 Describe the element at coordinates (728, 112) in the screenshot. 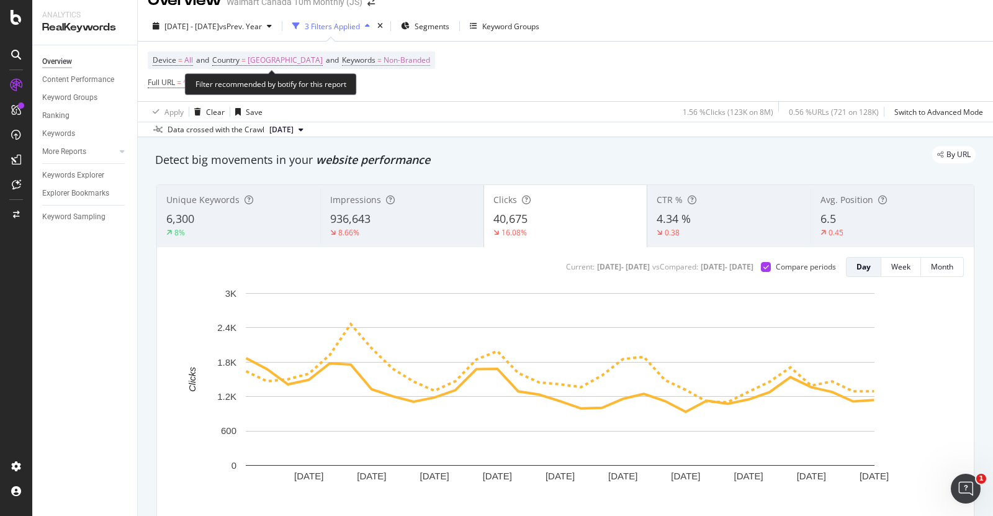

I see `div: 1.56 % Clicks ( 123K on 8M )` at that location.